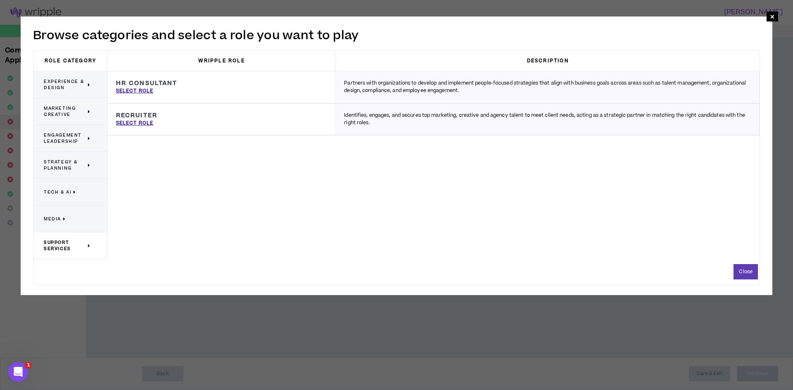 Image resolution: width=793 pixels, height=390 pixels. Describe the element at coordinates (147, 83) in the screenshot. I see `h3: HR Consultant` at that location.